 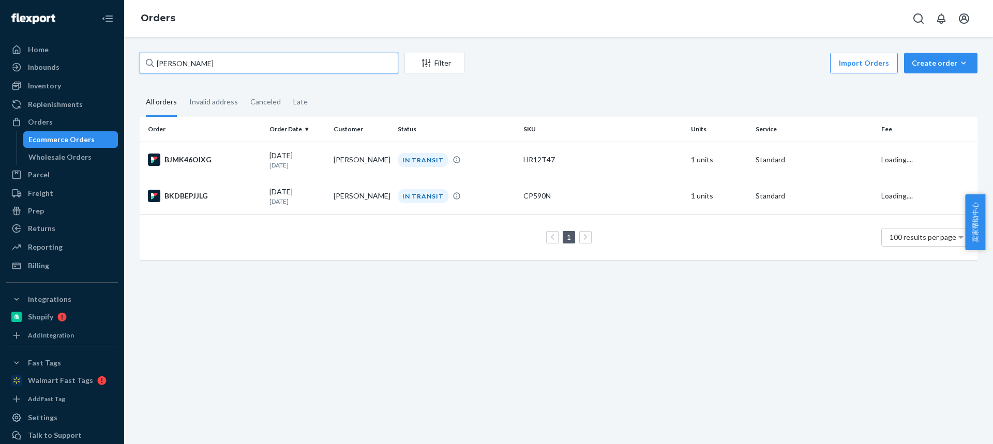 I want to click on div: Shopify, so click(x=40, y=317).